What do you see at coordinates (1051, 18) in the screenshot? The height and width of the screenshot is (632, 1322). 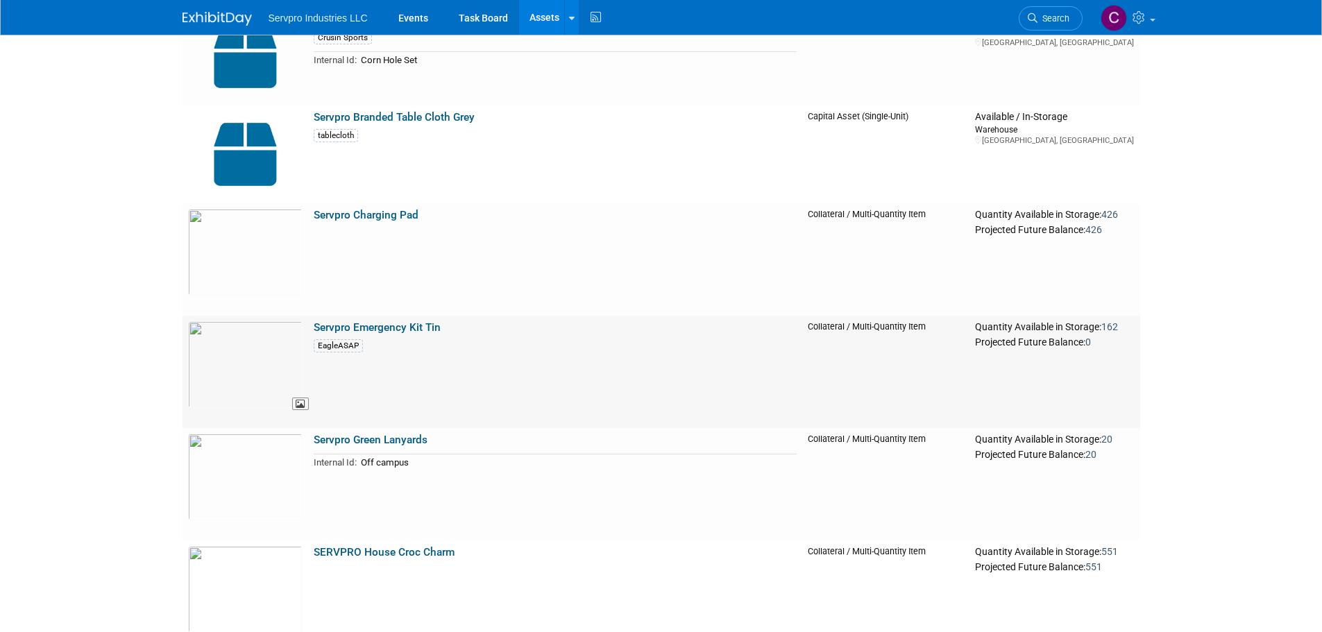 I see `a: Search` at bounding box center [1051, 18].